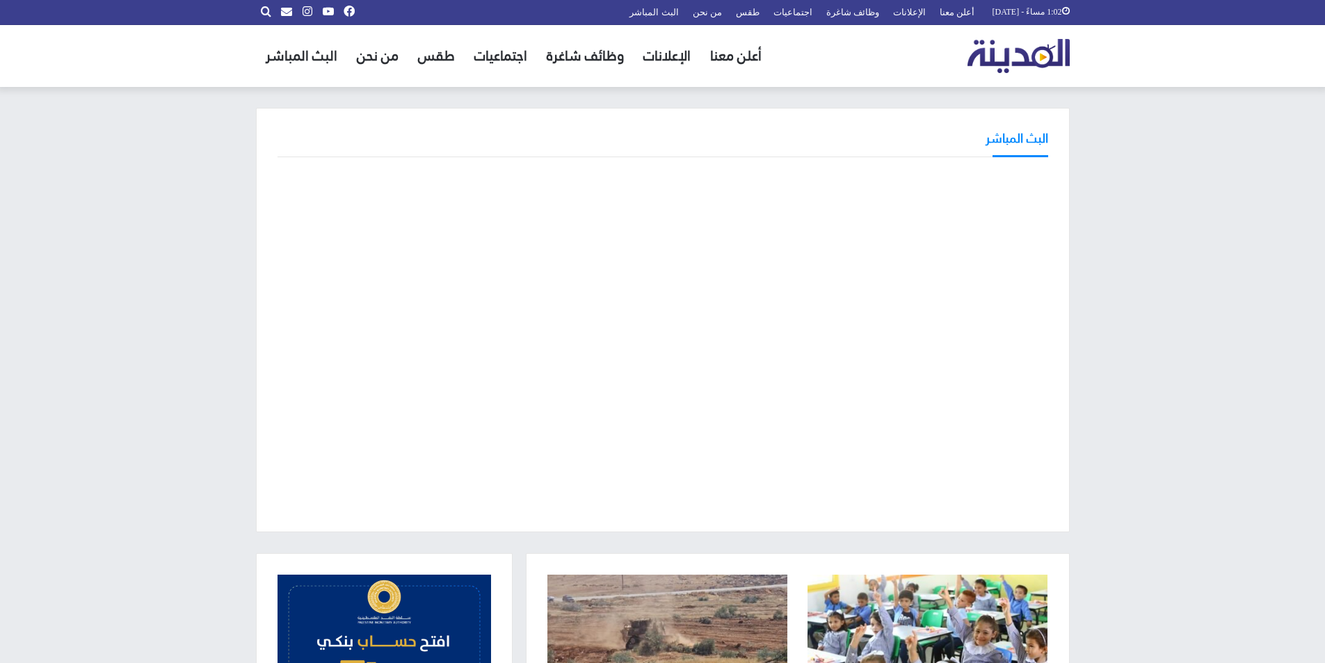 The width and height of the screenshot is (1325, 663). Describe the element at coordinates (1018, 56) in the screenshot. I see `img: تلفزيون المدينة` at that location.